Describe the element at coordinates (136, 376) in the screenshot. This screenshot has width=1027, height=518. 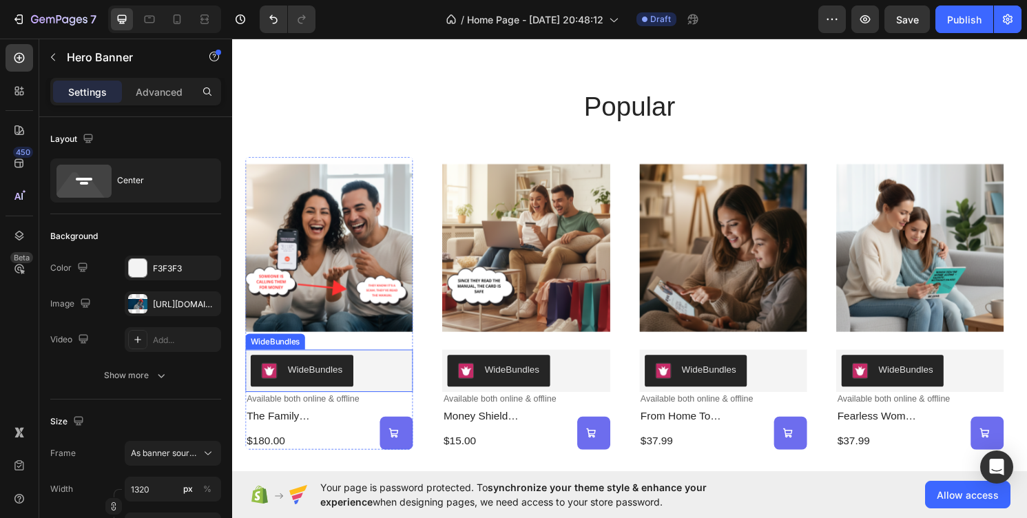
I see `button: Show more` at that location.